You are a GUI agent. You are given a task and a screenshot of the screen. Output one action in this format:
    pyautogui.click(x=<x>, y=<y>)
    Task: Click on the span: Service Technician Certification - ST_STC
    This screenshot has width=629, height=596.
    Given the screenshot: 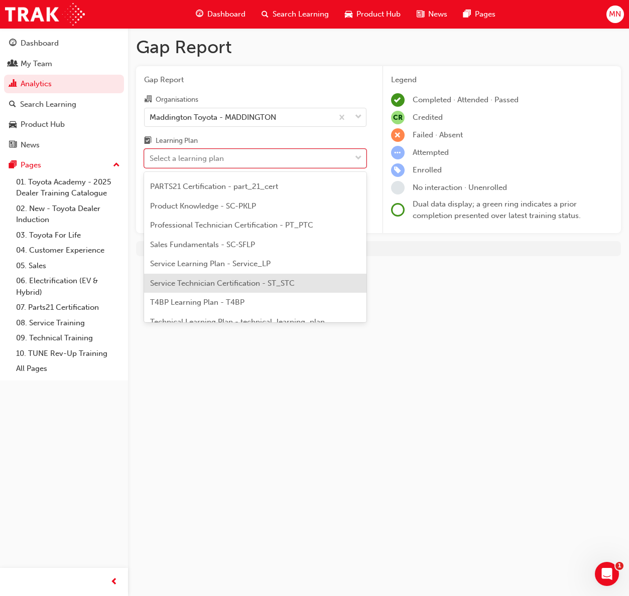 What is the action you would take?
    pyautogui.click(x=222, y=283)
    